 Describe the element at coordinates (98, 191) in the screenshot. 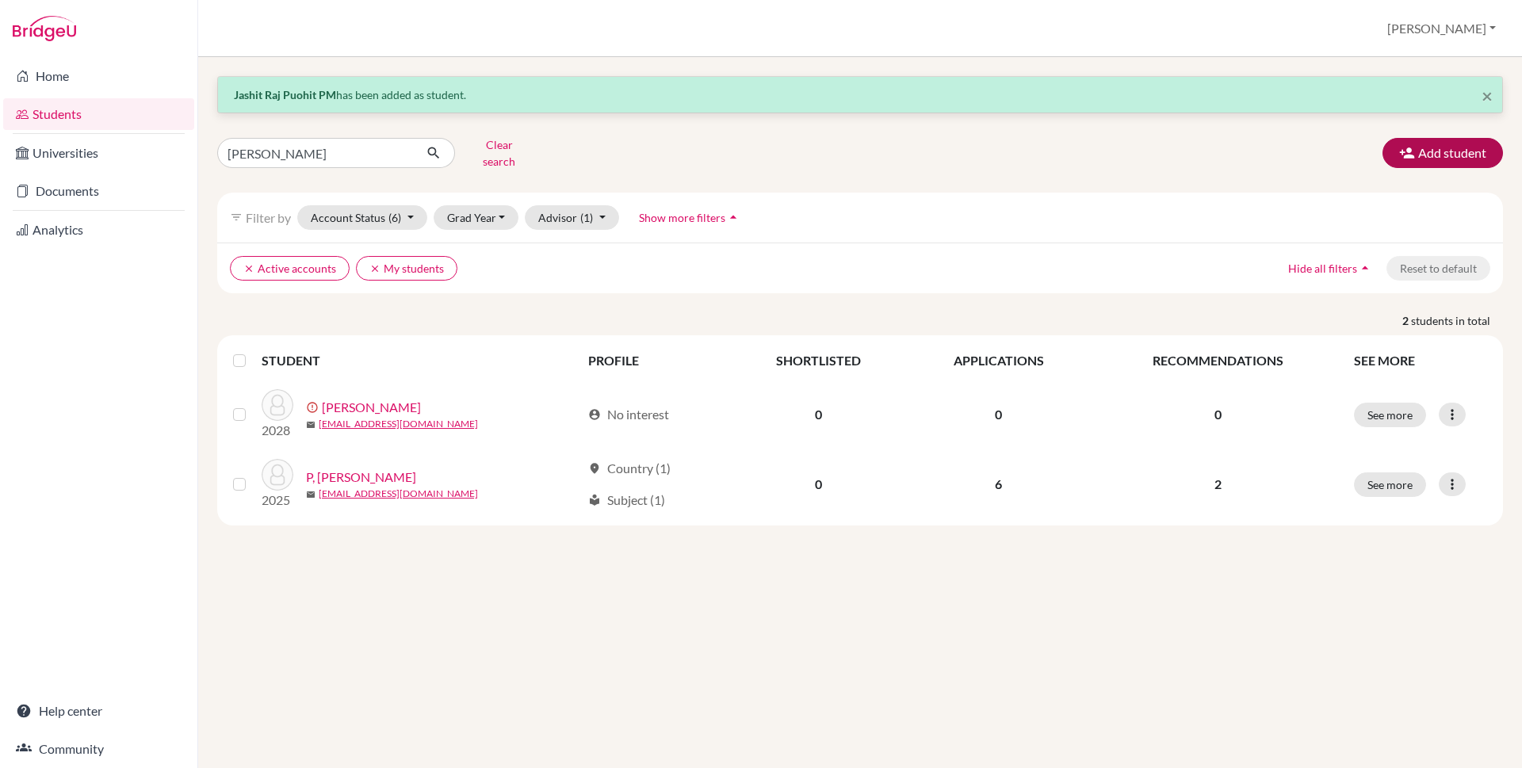

I see `a: Documents` at that location.